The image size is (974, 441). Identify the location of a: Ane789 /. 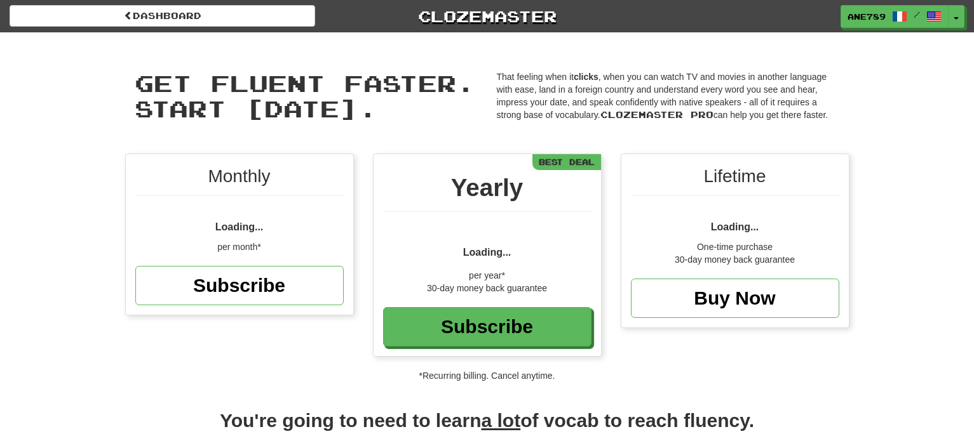
(894, 17).